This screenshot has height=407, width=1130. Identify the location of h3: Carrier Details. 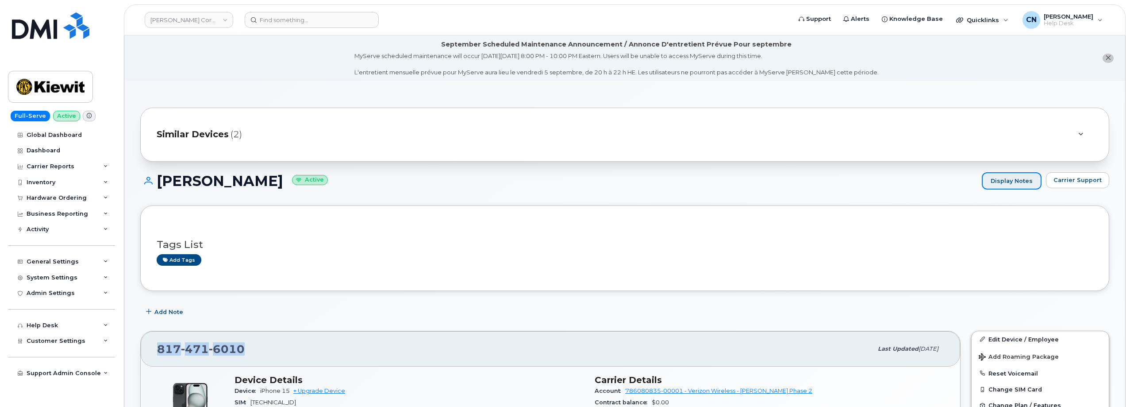
(769, 380).